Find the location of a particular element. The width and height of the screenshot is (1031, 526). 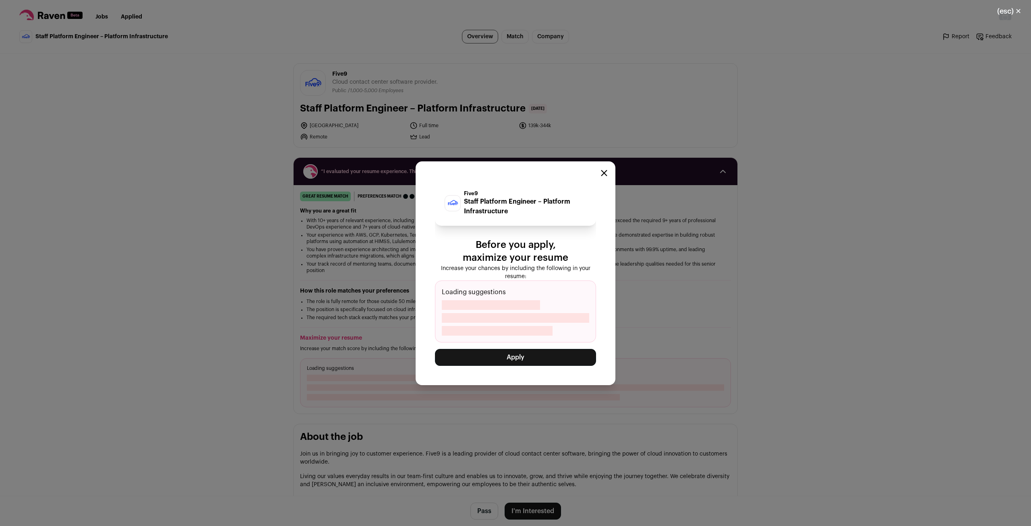

p: Five9 is located at coordinates (525, 194).